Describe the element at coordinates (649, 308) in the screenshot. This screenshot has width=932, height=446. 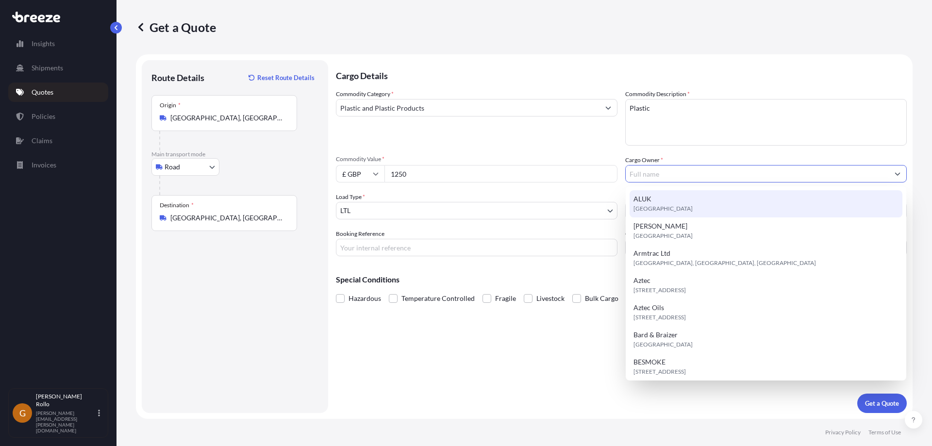
I see `span: Aztec Oils` at that location.